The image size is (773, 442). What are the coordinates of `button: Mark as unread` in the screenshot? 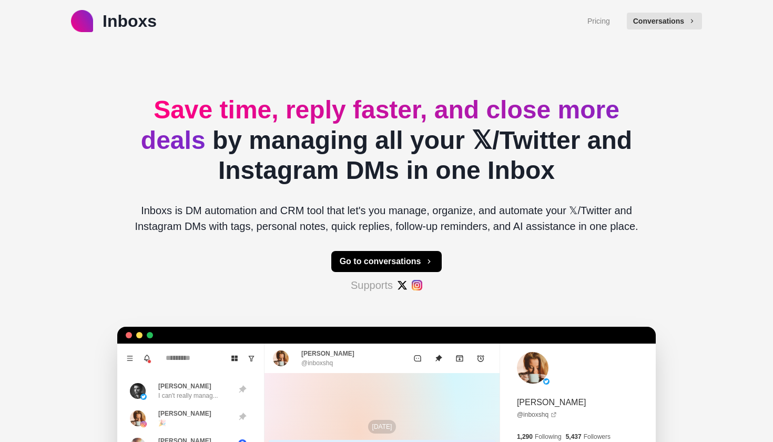 It's located at (418, 358).